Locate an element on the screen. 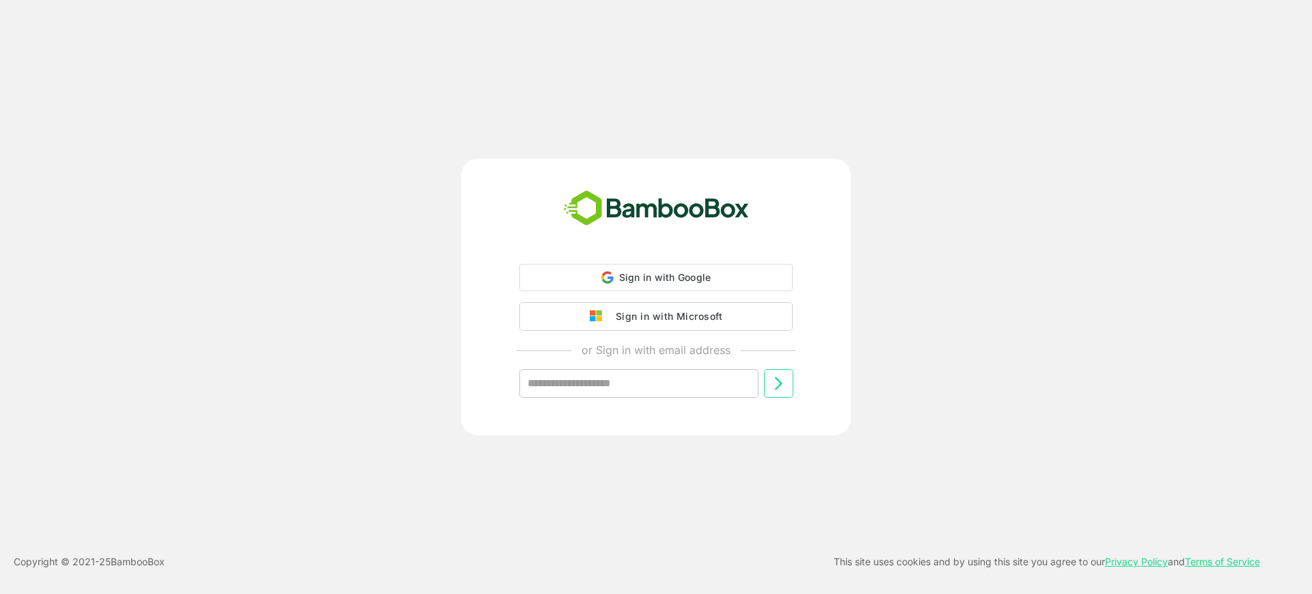 The height and width of the screenshot is (594, 1312). a: Privacy Policy is located at coordinates (1136, 561).